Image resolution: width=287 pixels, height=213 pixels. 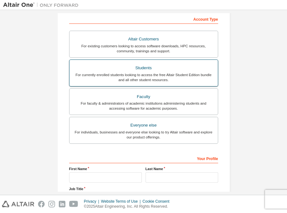 What do you see at coordinates (62, 204) in the screenshot?
I see `img: linkedin.svg` at bounding box center [62, 204].